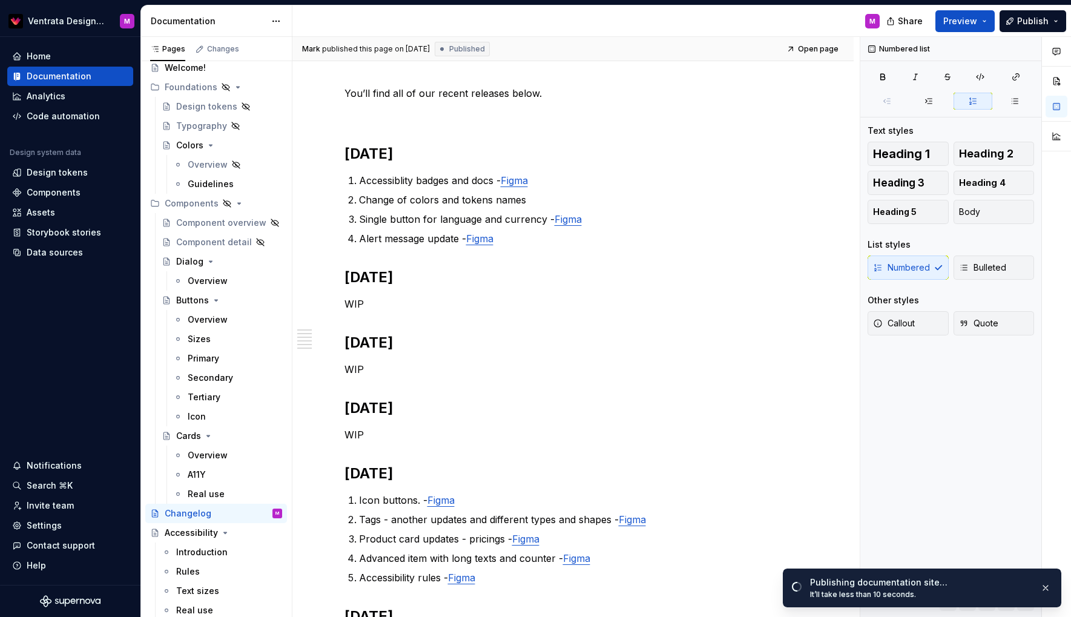 This screenshot has height=617, width=1071. I want to click on div: Components, so click(216, 203).